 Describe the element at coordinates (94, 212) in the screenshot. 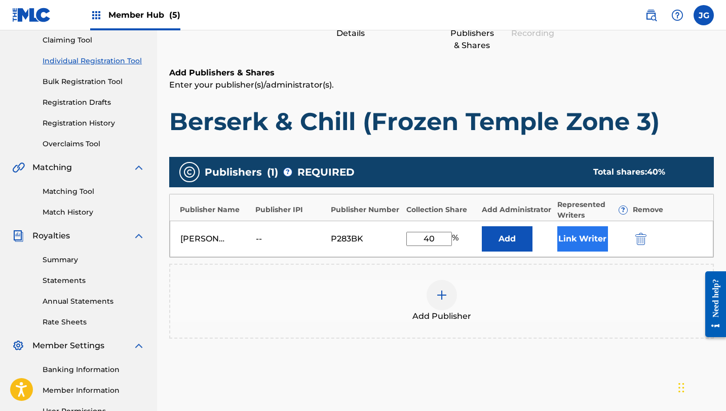

I see `a: Match History` at that location.